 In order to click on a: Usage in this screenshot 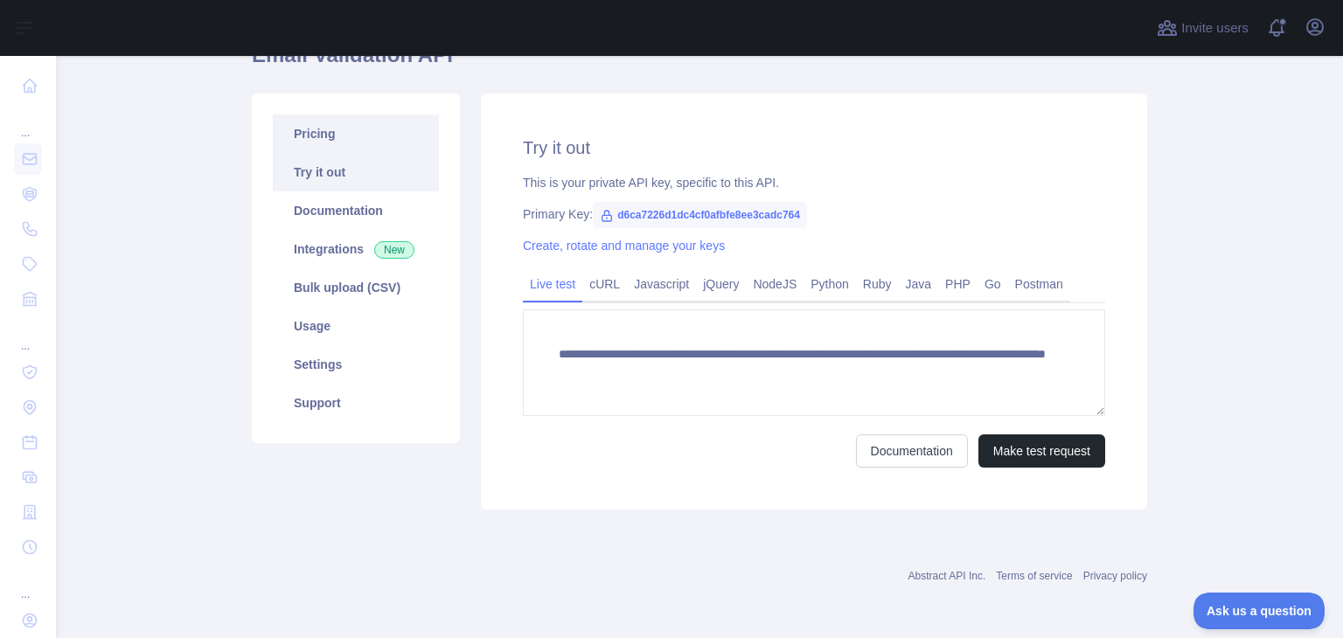, I will do `click(356, 326)`.